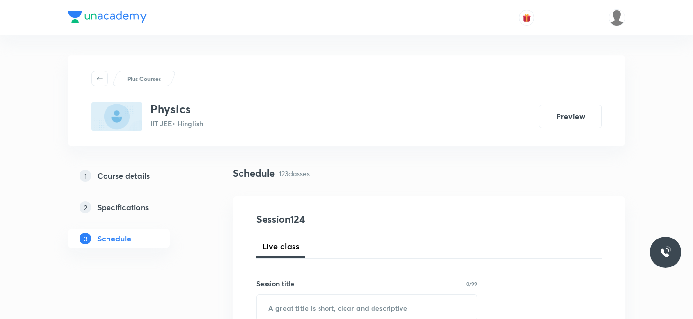  I want to click on a: 1Course details, so click(134, 176).